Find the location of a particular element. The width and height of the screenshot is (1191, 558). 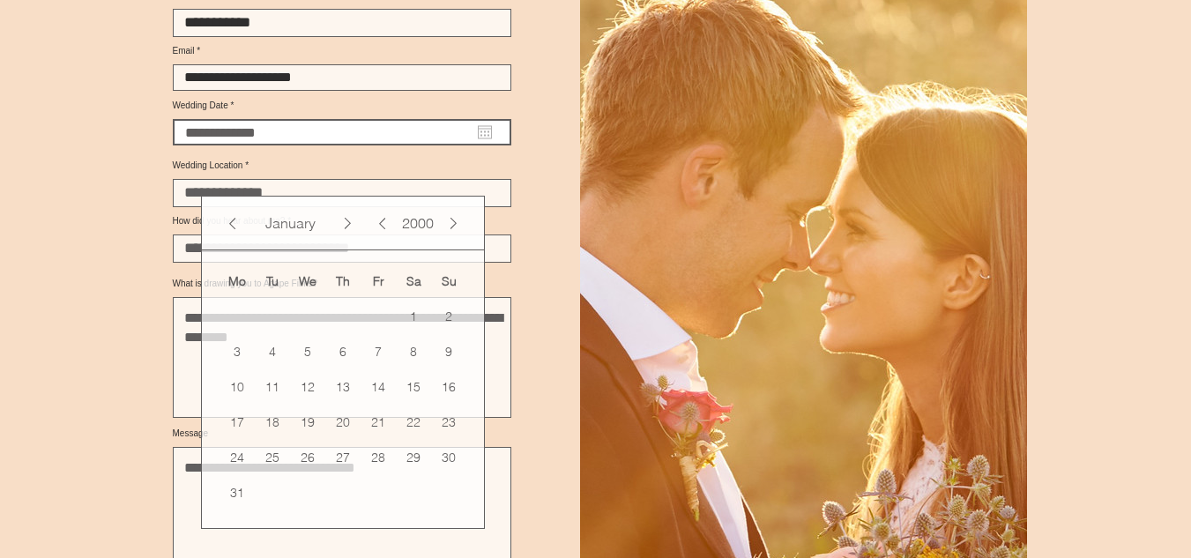

td: January 2 is located at coordinates (449, 317).